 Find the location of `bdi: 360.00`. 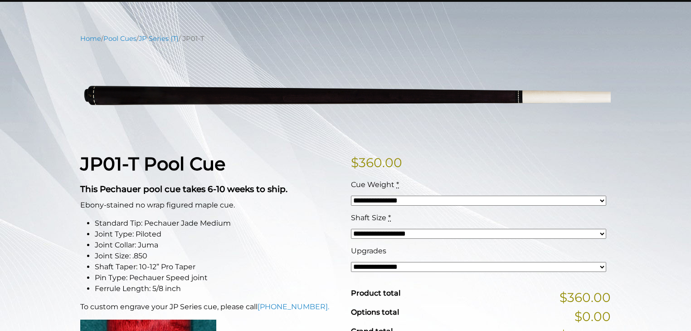

bdi: 360.00 is located at coordinates (376, 162).